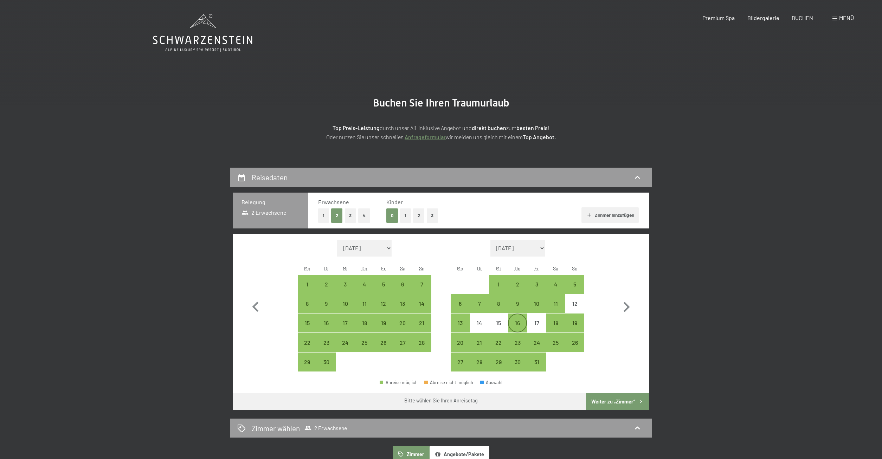  What do you see at coordinates (422, 268) in the screenshot?
I see `abbr: Sonntag` at bounding box center [422, 268].